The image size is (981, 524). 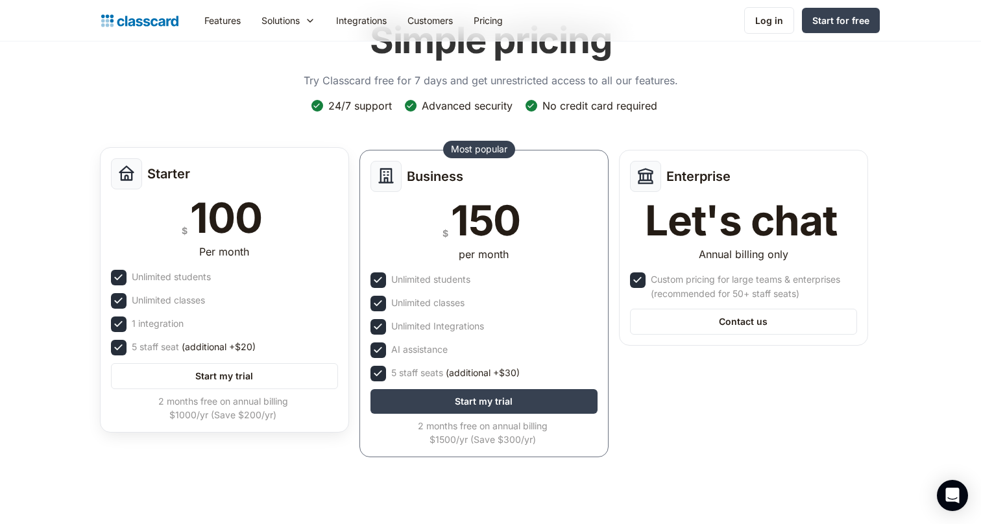 I want to click on div: Log in, so click(x=769, y=20).